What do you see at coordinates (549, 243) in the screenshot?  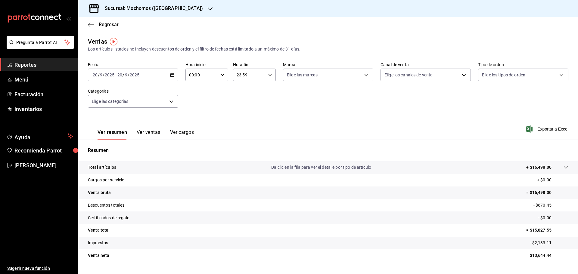 I see `p: - $2,183.11` at bounding box center [549, 243].